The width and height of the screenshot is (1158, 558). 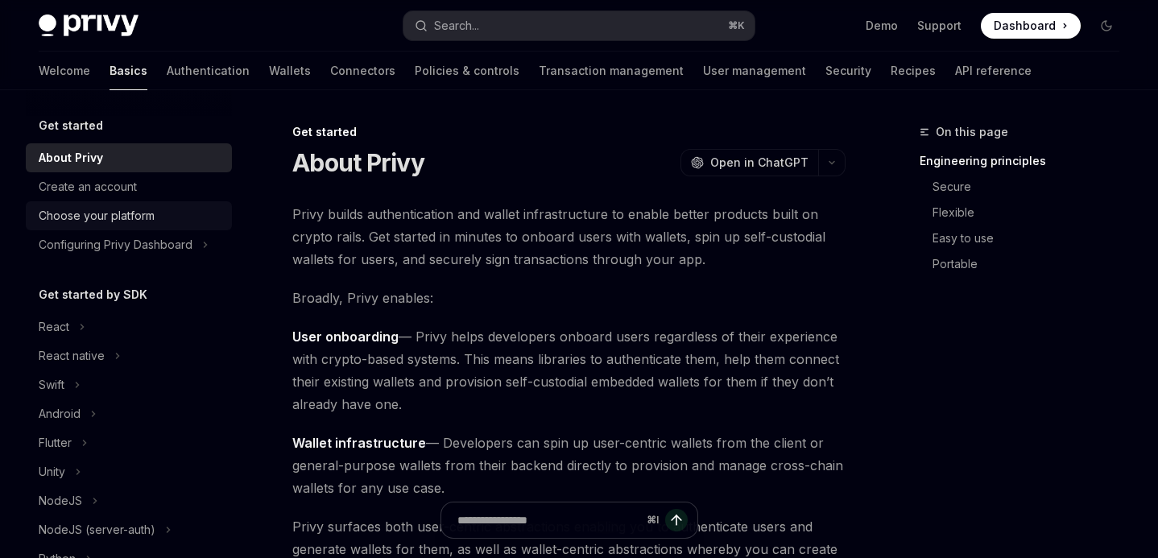 What do you see at coordinates (129, 158) in the screenshot?
I see `a: About Privy` at bounding box center [129, 158].